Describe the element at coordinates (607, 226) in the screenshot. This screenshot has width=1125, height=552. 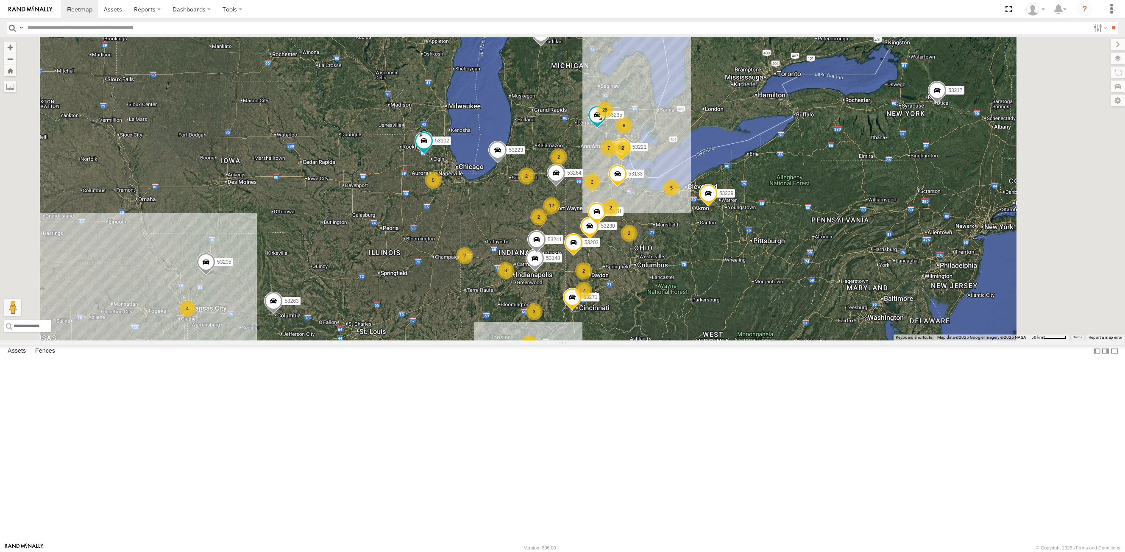
I see `span: 53230` at that location.